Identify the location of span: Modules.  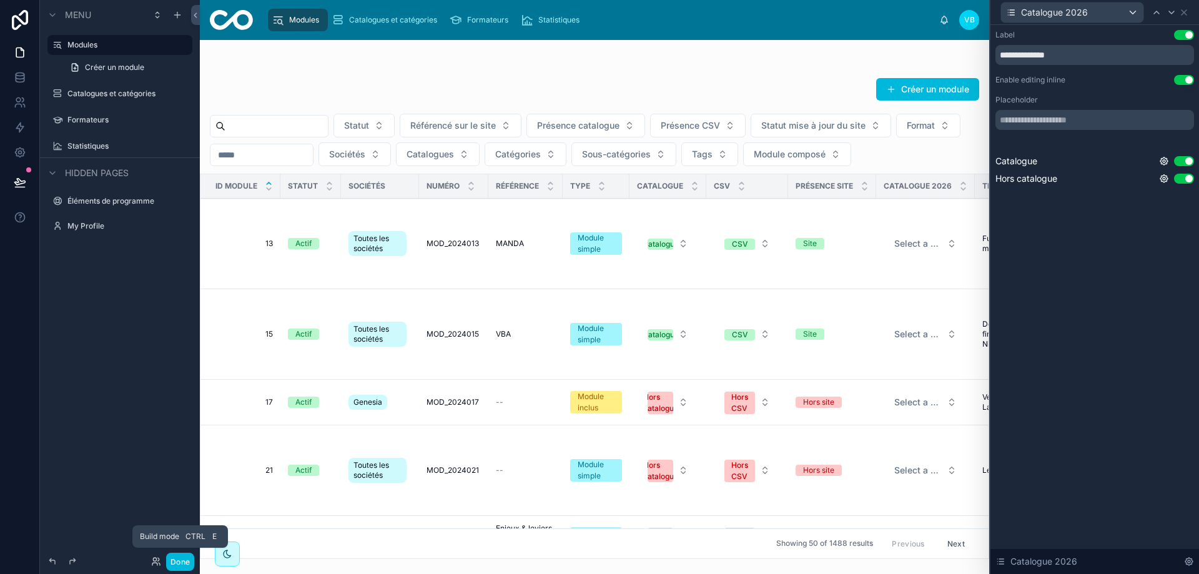
(304, 20).